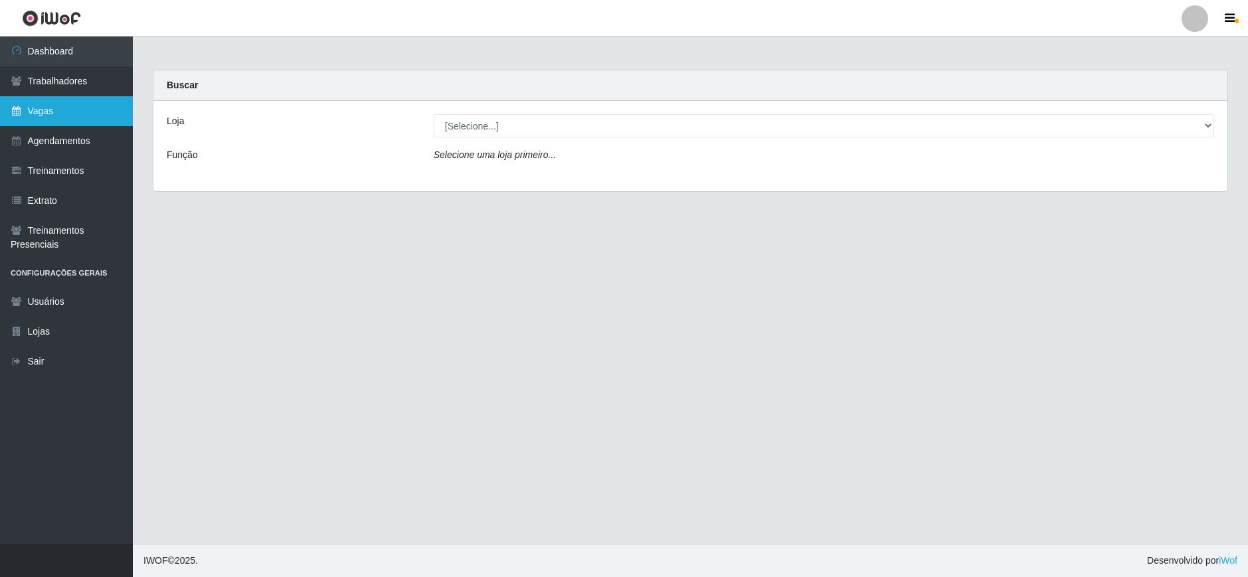 Image resolution: width=1248 pixels, height=577 pixels. What do you see at coordinates (182, 155) in the screenshot?
I see `label: Função` at bounding box center [182, 155].